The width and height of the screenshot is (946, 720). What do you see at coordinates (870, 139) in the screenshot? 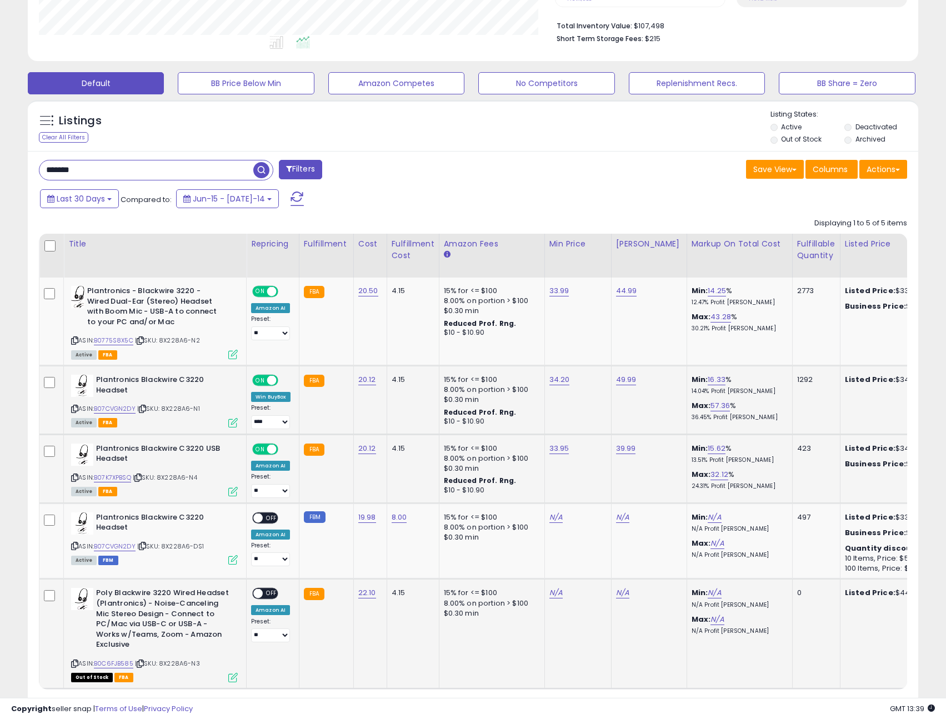
I see `label: Archived` at bounding box center [870, 139].